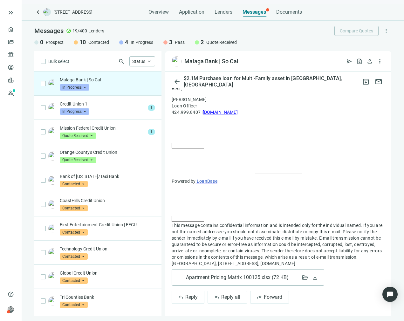  I want to click on span: keyboard_arrow_left, so click(38, 12).